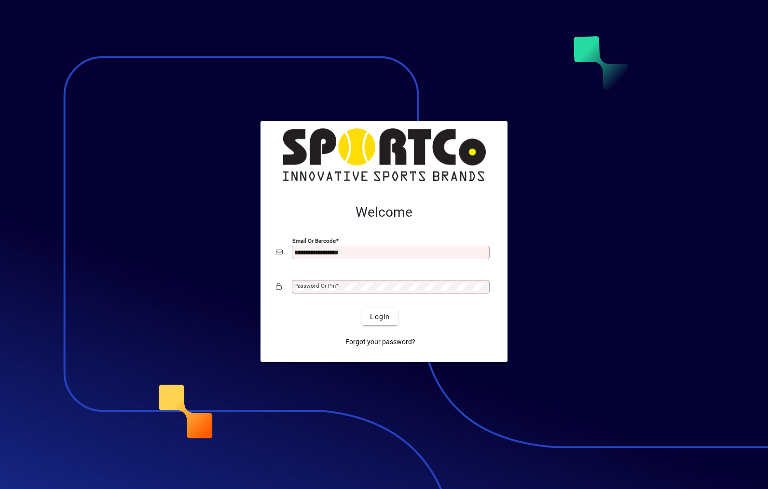  I want to click on span: Login, so click(380, 317).